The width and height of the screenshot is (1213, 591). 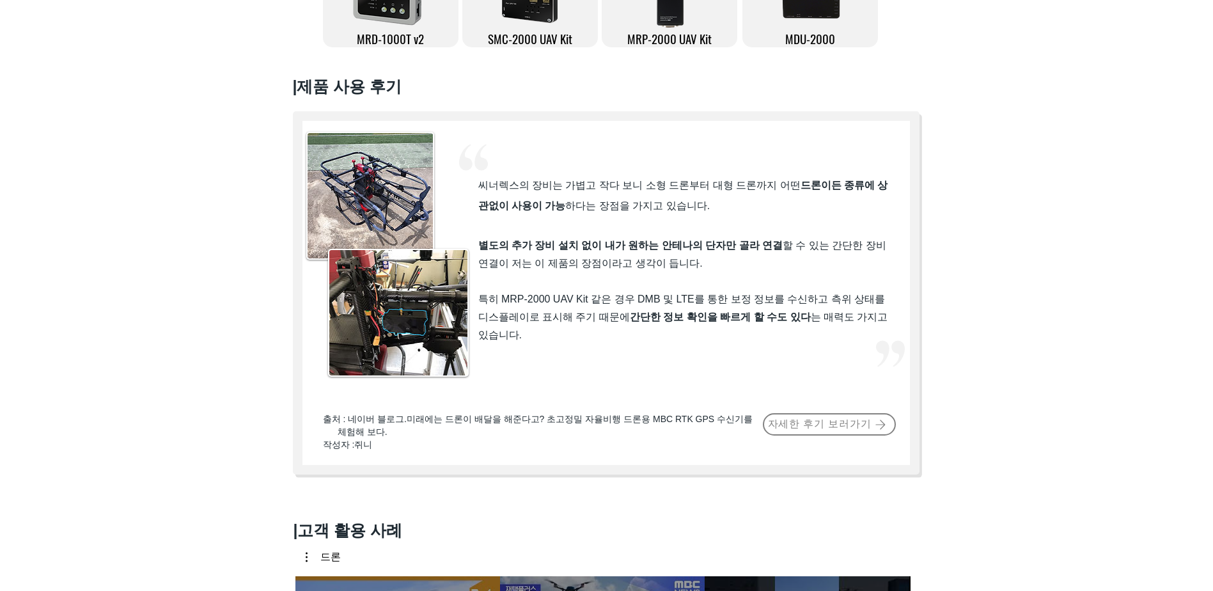 I want to click on span: 자세한 후기 보러가기, so click(x=820, y=424).